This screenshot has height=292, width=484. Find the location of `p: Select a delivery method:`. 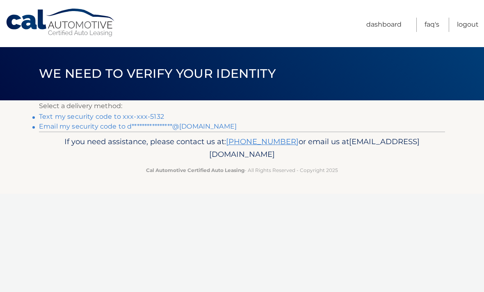

p: Select a delivery method: is located at coordinates (242, 106).